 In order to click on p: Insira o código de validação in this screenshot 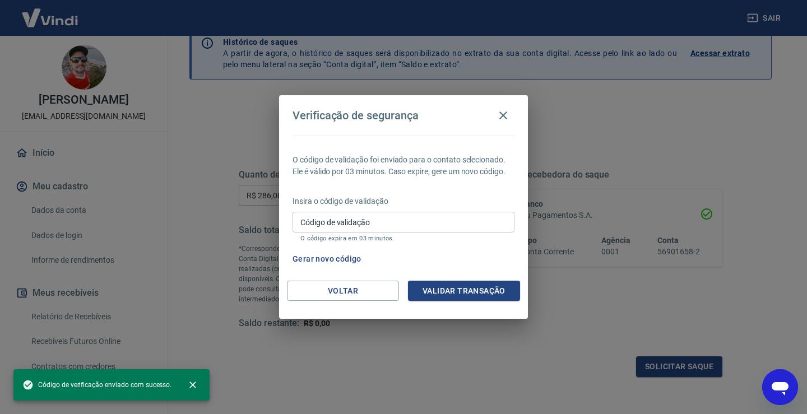, I will do `click(404, 201)`.